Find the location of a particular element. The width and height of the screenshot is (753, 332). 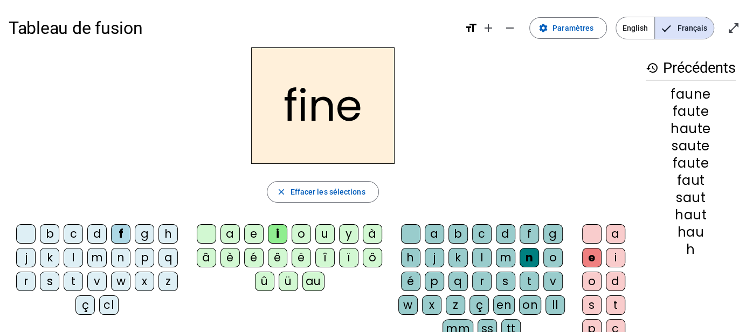

div: haut is located at coordinates (690, 215).